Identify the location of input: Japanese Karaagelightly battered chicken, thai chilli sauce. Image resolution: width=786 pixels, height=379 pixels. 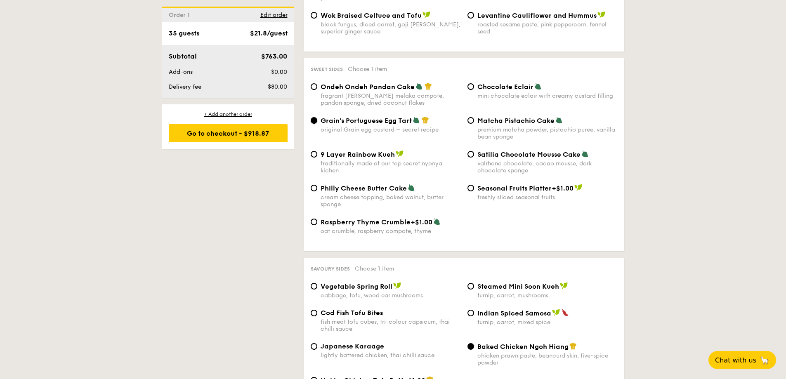
(314, 347).